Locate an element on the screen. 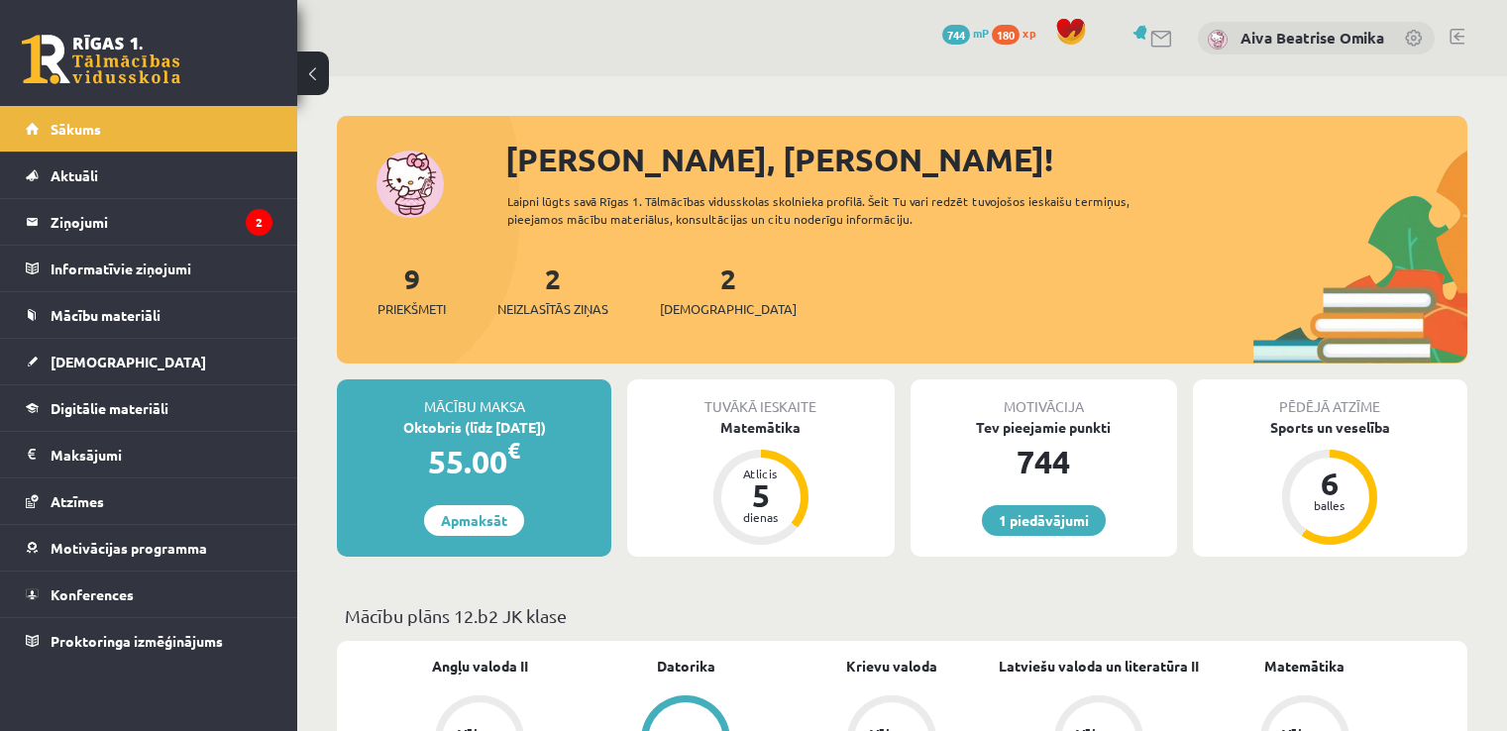 This screenshot has height=731, width=1507. div: Sports un veselība is located at coordinates (1330, 427).